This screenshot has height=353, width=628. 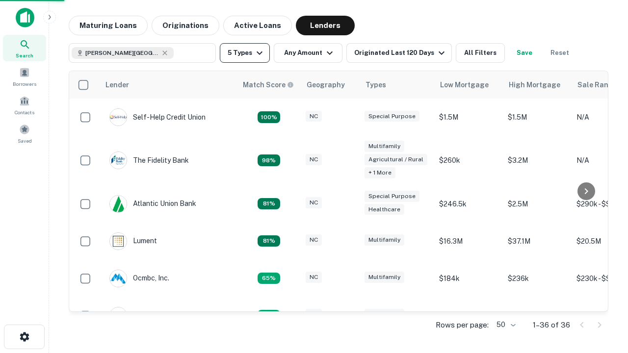 I want to click on div: Low Mortgage, so click(x=464, y=85).